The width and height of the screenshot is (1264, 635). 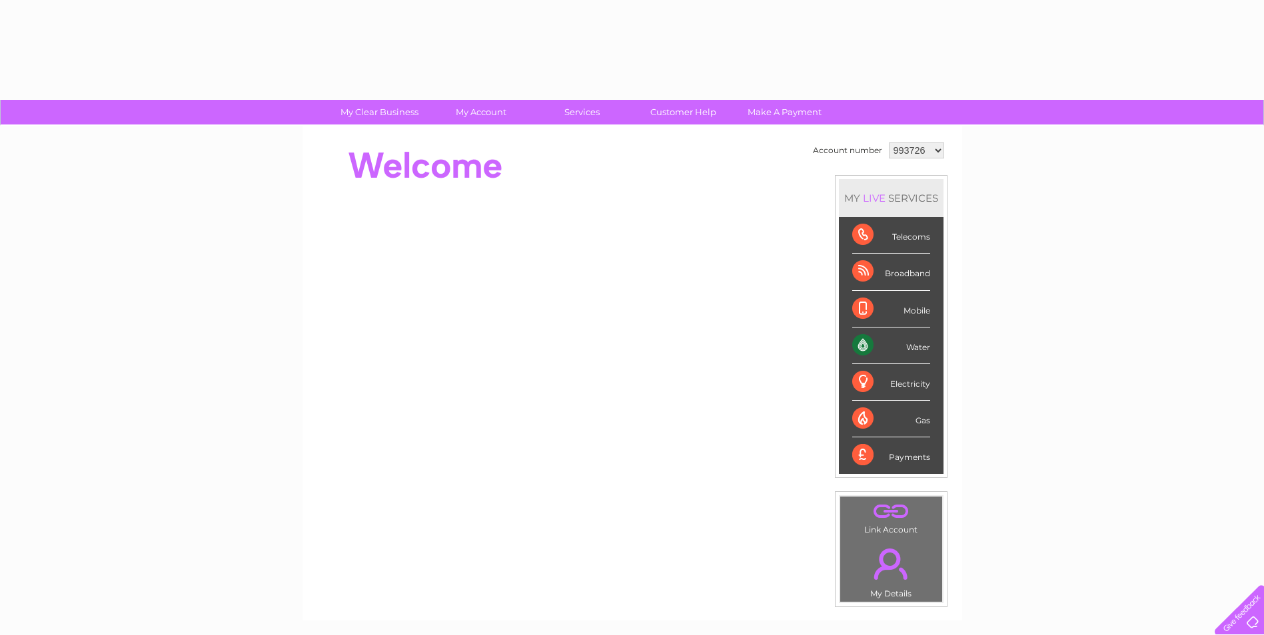 I want to click on div: MY SERVICES, so click(x=891, y=198).